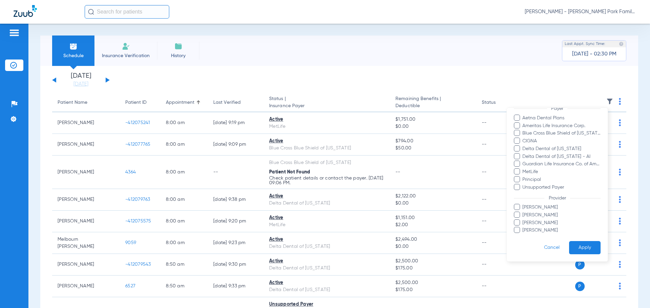 The height and width of the screenshot is (308, 650). I want to click on span: Unsupported Payer, so click(561, 188).